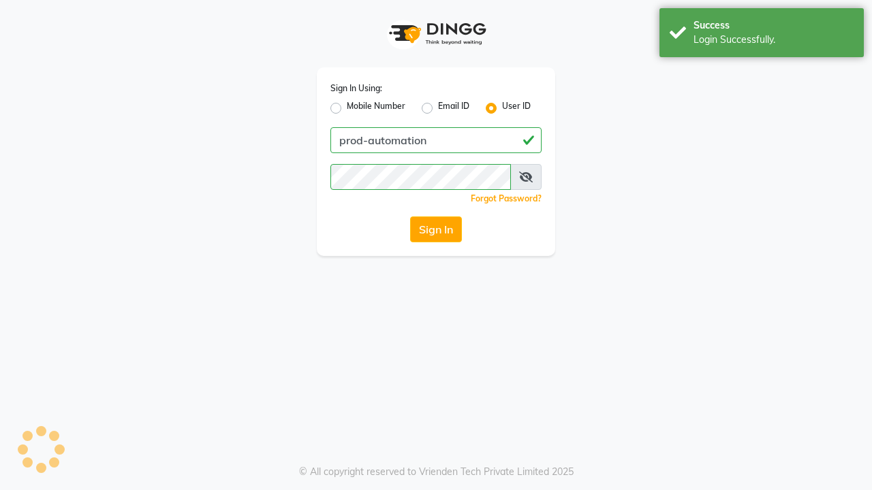  Describe the element at coordinates (773, 40) in the screenshot. I see `div: Login Successfully.` at that location.